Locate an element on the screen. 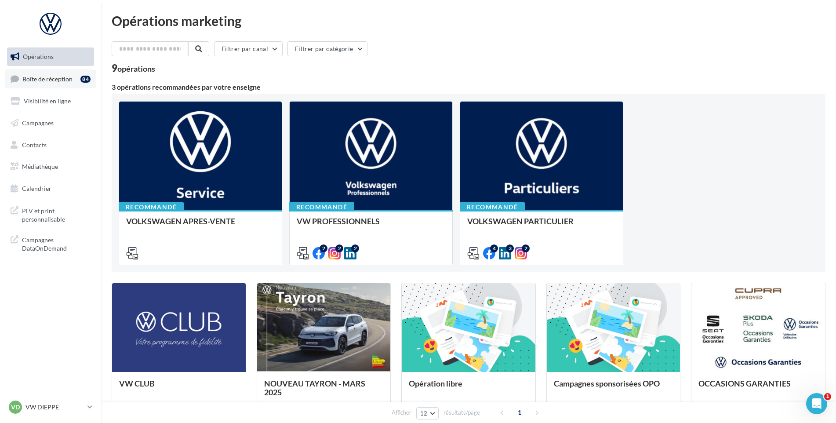 The height and width of the screenshot is (423, 836). span: 12 is located at coordinates (424, 413).